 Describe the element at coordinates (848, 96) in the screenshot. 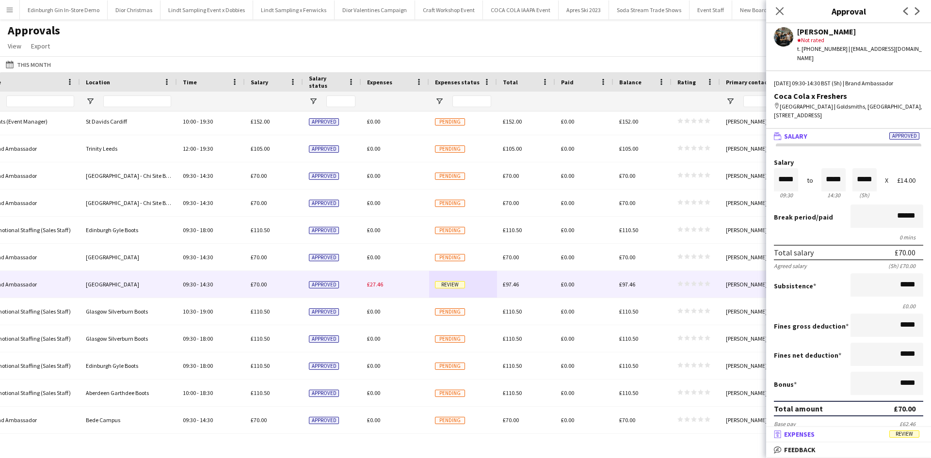

I see `div: Coca Cola x Freshers` at that location.